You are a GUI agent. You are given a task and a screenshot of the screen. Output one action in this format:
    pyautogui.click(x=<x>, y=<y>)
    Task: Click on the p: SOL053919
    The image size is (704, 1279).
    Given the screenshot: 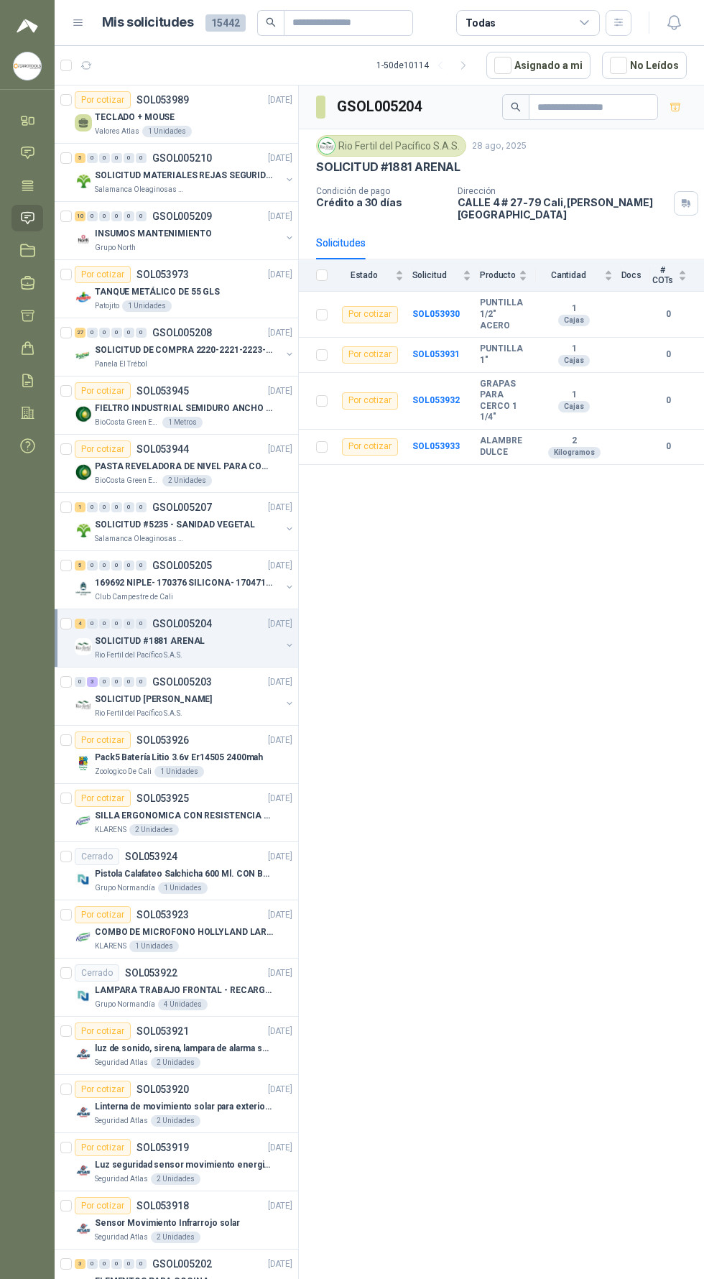 What is the action you would take?
    pyautogui.click(x=162, y=1147)
    